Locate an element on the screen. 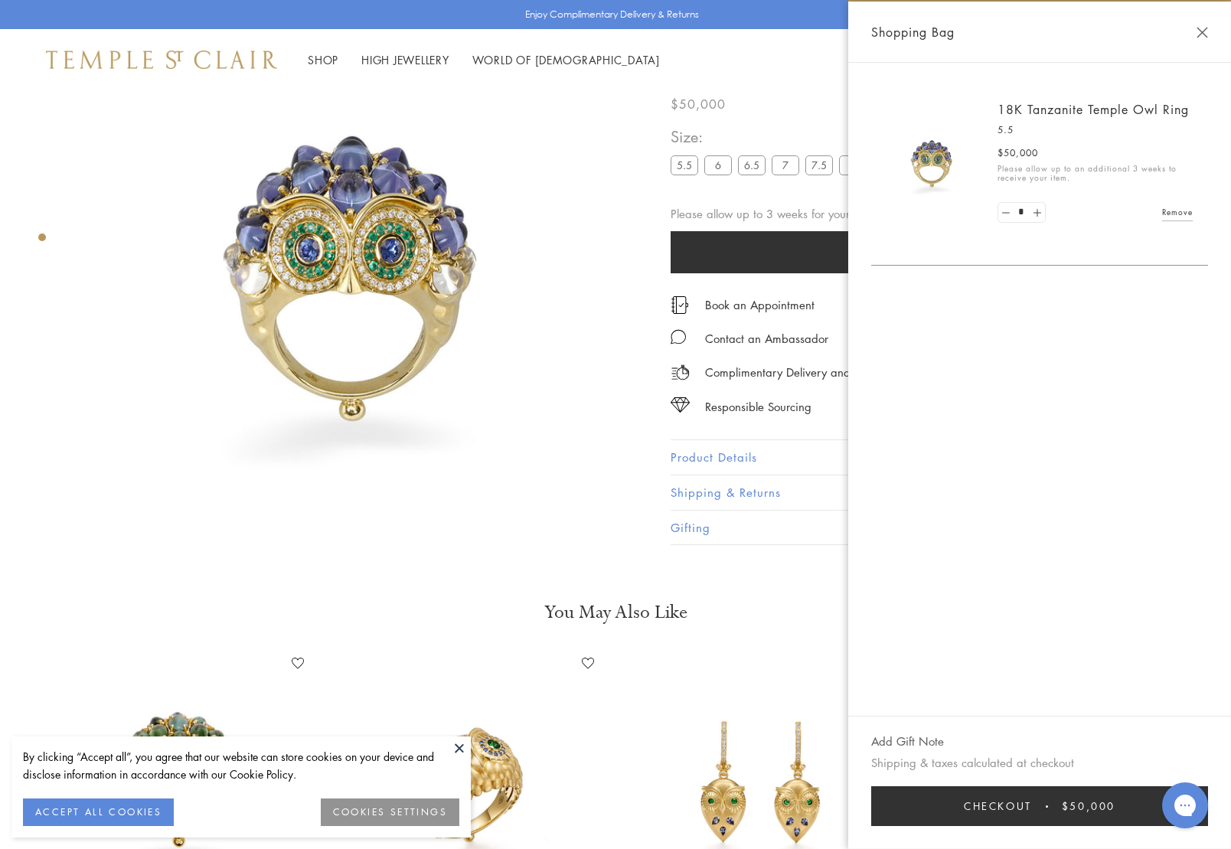  span: Shopping Bag is located at coordinates (912, 32).